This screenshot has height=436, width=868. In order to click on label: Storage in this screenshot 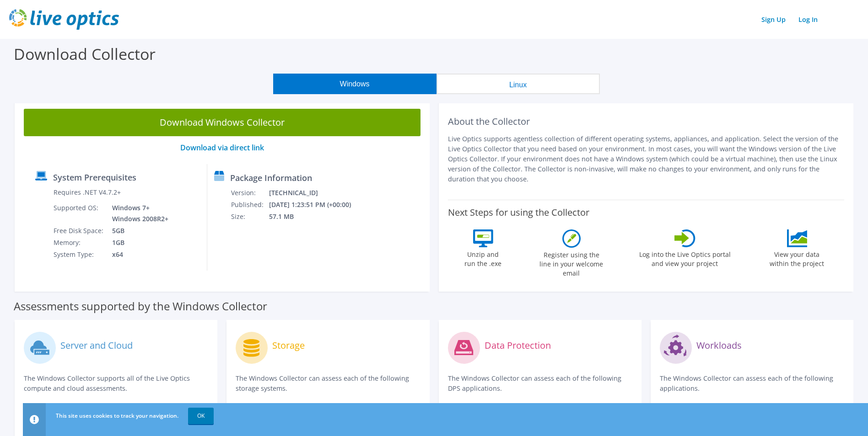, I will do `click(288, 346)`.